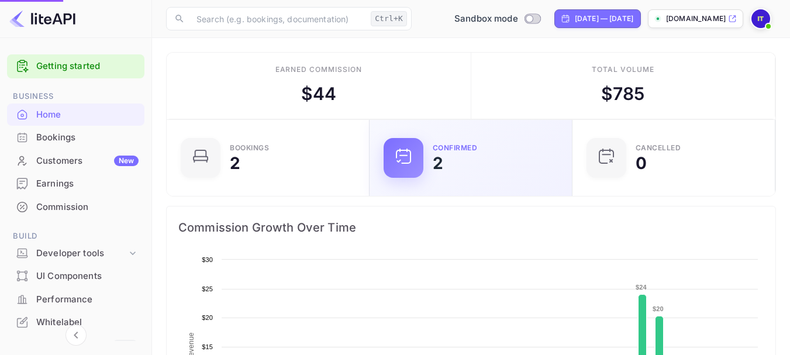 This screenshot has width=790, height=355. Describe the element at coordinates (126, 161) in the screenshot. I see `div: New` at that location.